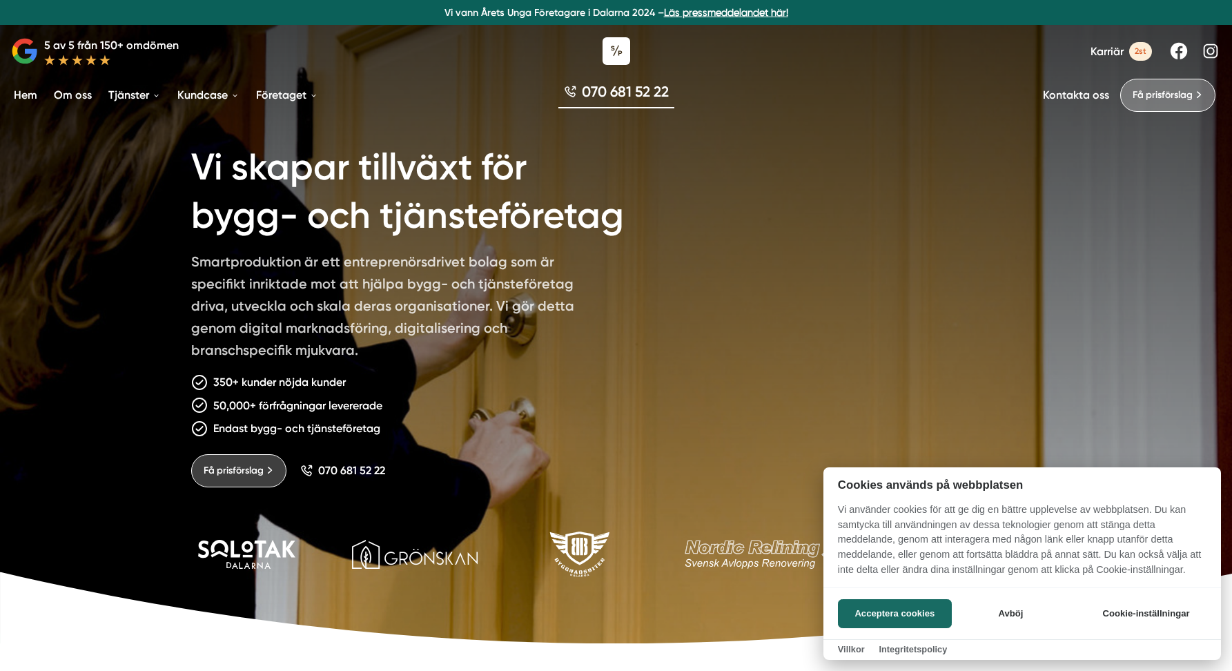 The height and width of the screenshot is (671, 1232). Describe the element at coordinates (913, 649) in the screenshot. I see `a: Integritetspolicy` at that location.